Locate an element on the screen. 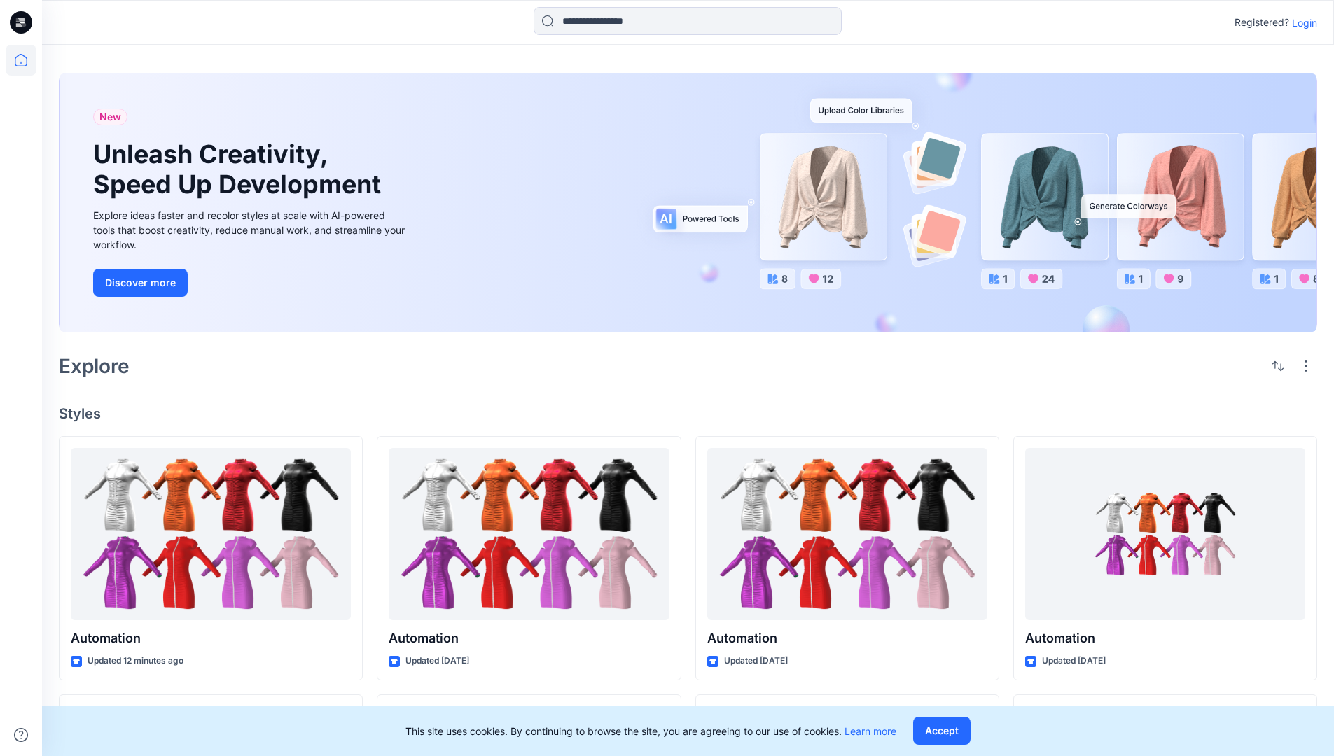  p: Updated 12 minutes ago is located at coordinates (135, 661).